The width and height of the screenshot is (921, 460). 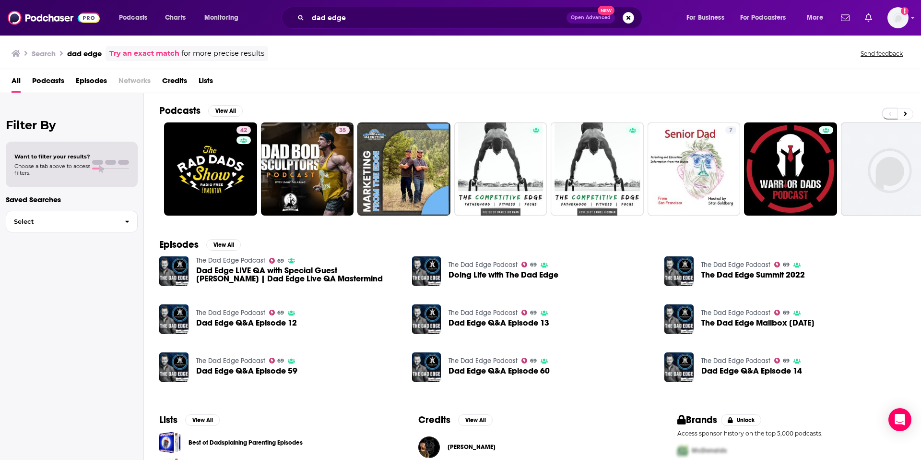 I want to click on span: The Dad Edge Summit 2022, so click(x=753, y=275).